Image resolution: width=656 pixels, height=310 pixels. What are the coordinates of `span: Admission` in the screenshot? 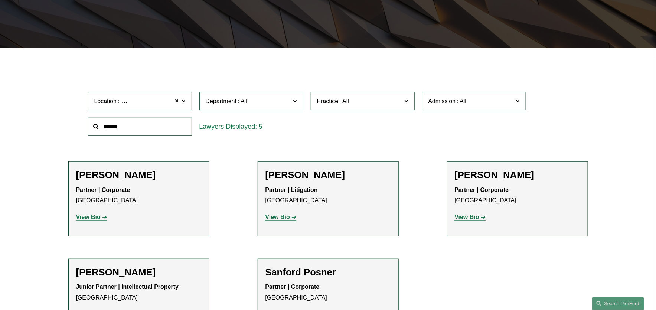 It's located at (442, 101).